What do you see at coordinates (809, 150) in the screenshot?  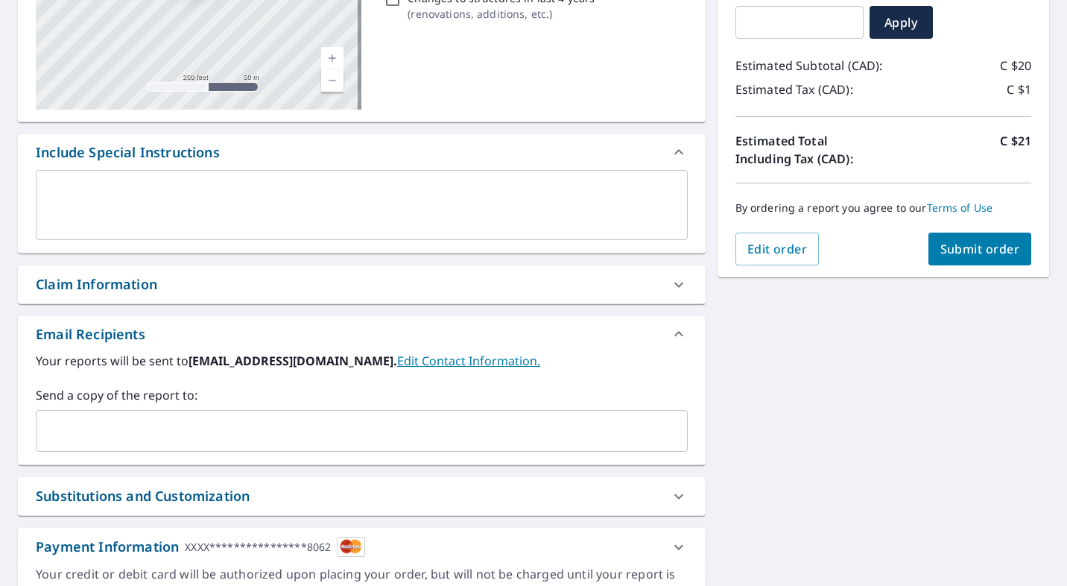 I see `p: Estimated Total Including Tax (CAD):` at bounding box center [809, 150].